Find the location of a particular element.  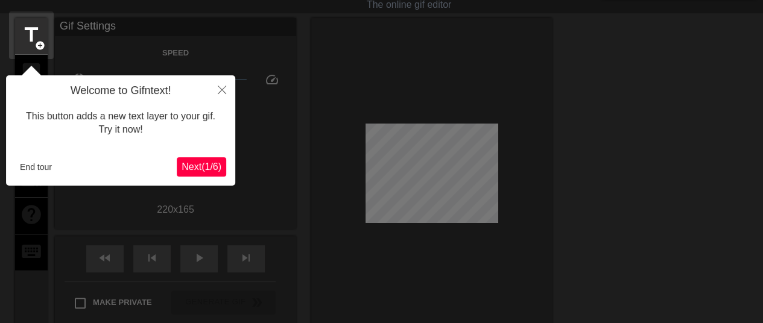

button: End tour is located at coordinates (36, 167).